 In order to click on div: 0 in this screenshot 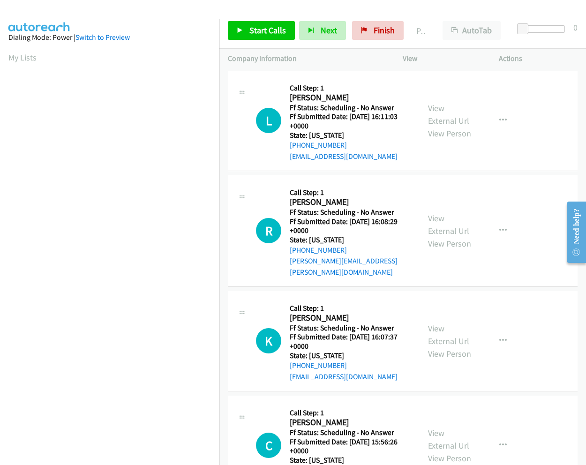, I will do `click(575, 27)`.